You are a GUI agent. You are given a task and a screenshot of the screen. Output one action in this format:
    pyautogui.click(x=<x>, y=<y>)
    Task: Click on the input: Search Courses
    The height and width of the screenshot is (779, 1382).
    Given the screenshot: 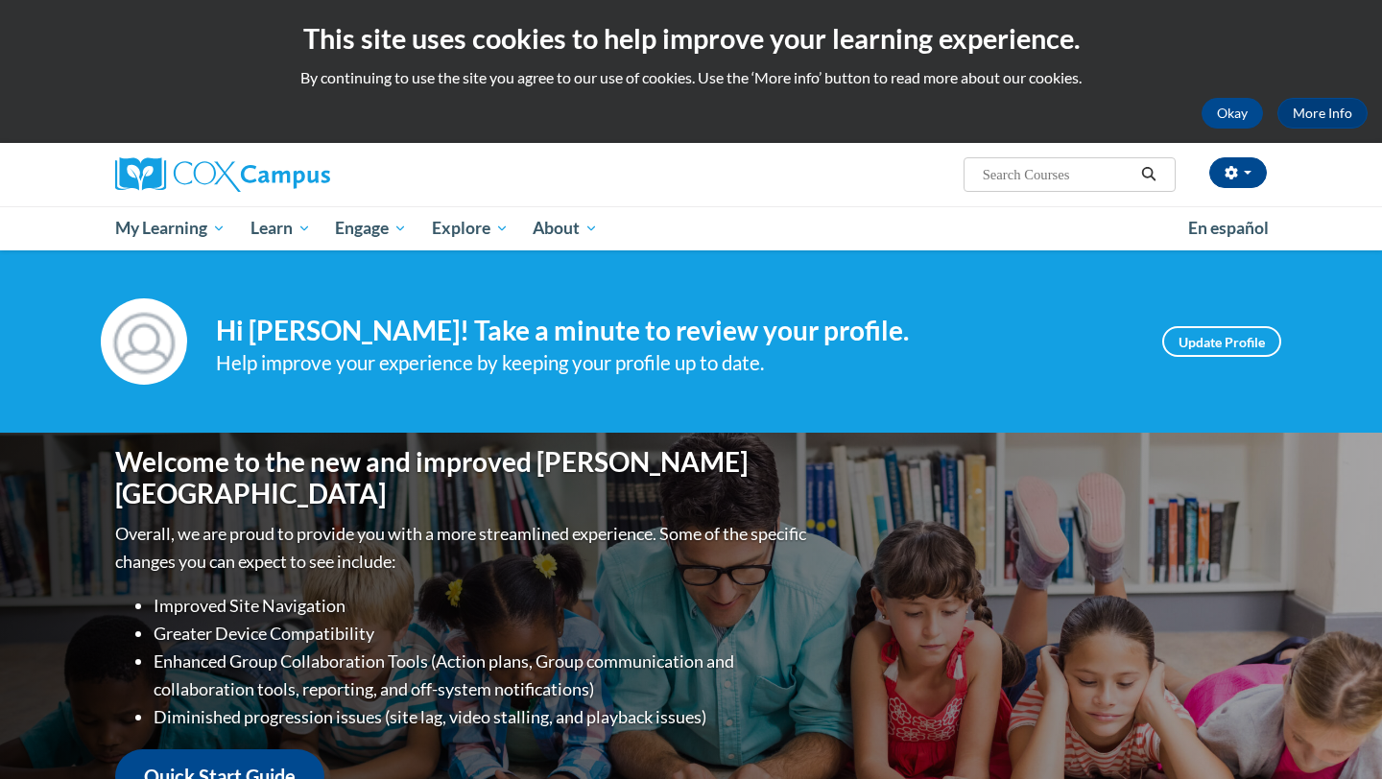 What is the action you would take?
    pyautogui.click(x=1058, y=175)
    